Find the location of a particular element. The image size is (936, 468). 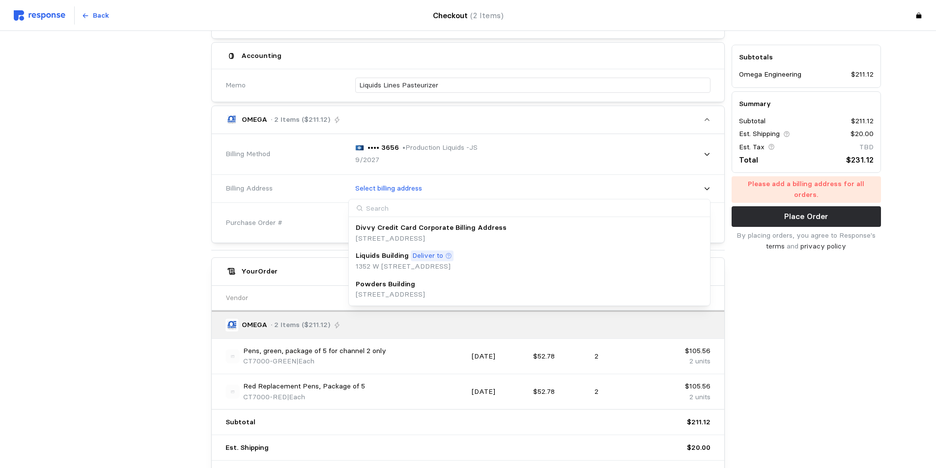

span: Billing Method is located at coordinates (248, 154).